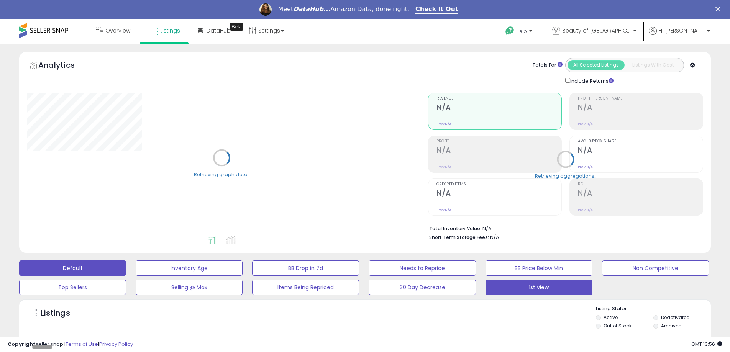 Image resolution: width=730 pixels, height=352 pixels. Describe the element at coordinates (522, 31) in the screenshot. I see `span: Help` at that location.